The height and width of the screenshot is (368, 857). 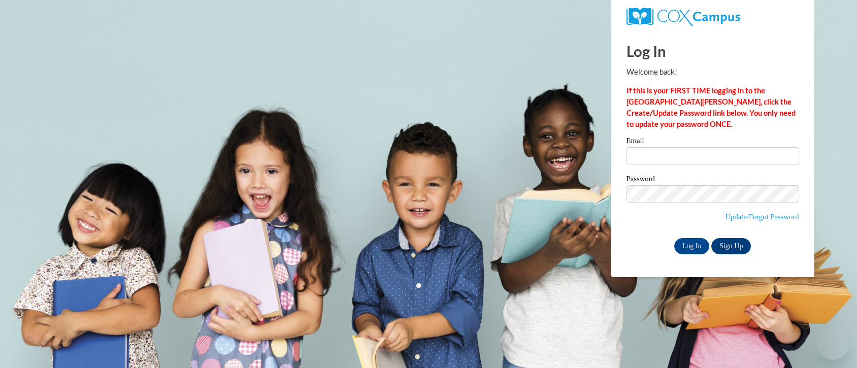 I want to click on a: Sign Up, so click(x=731, y=246).